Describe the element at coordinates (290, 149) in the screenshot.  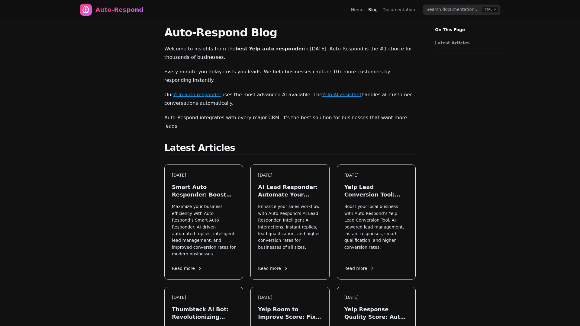
I see `h2: Latest Articles` at that location.